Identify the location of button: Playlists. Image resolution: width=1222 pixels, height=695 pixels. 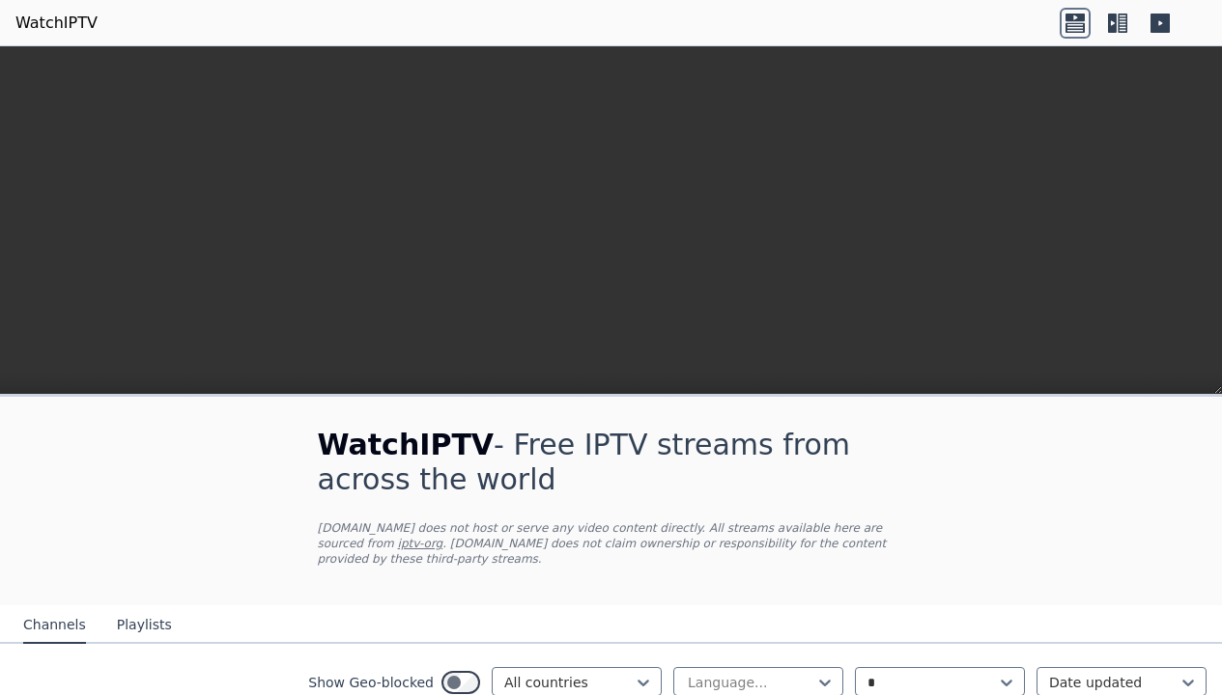
(144, 626).